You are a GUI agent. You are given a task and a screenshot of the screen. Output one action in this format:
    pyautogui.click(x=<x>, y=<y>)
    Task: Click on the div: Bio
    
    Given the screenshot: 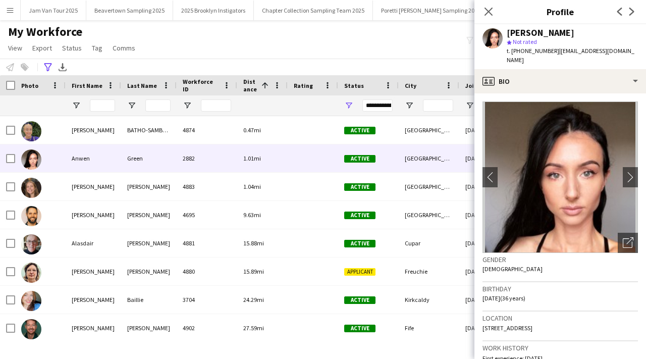 What is the action you would take?
    pyautogui.click(x=560, y=81)
    